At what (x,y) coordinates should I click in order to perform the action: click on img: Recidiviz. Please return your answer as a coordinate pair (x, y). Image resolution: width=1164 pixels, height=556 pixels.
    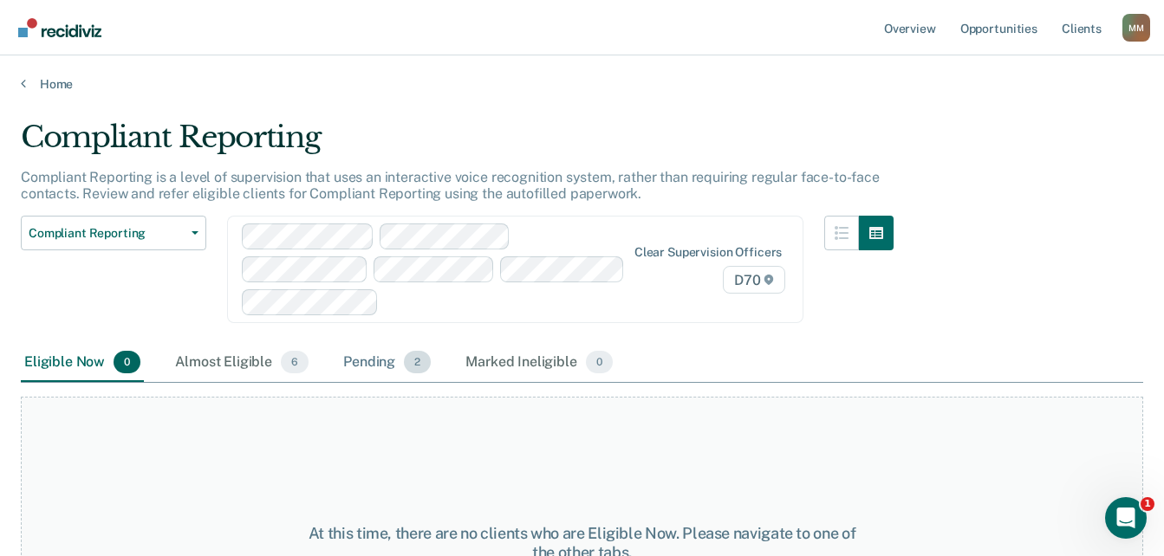
    Looking at the image, I should click on (60, 28).